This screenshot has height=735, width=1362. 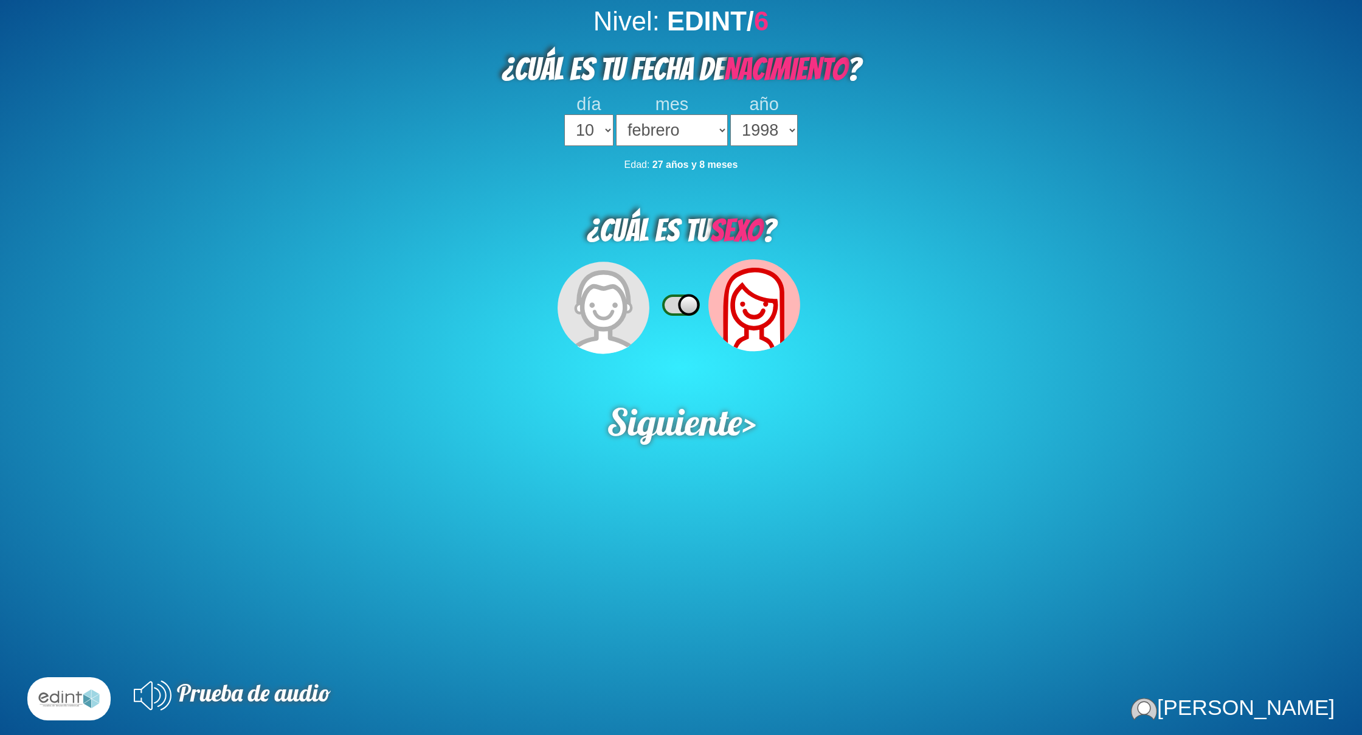 I want to click on b: 27 años y 8 meses, so click(x=695, y=164).